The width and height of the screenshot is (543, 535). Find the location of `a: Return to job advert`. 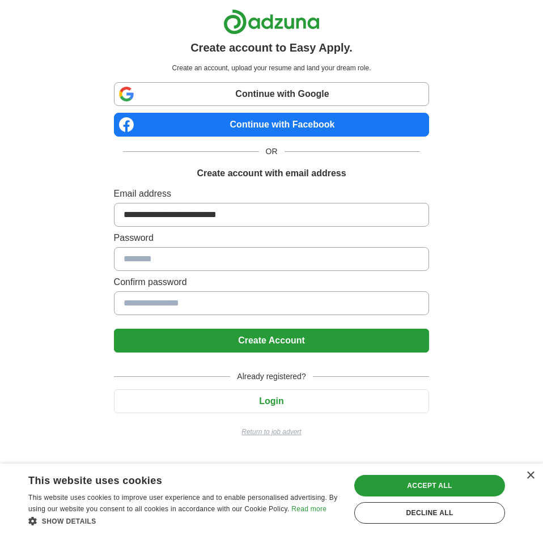

a: Return to job advert is located at coordinates (272, 432).